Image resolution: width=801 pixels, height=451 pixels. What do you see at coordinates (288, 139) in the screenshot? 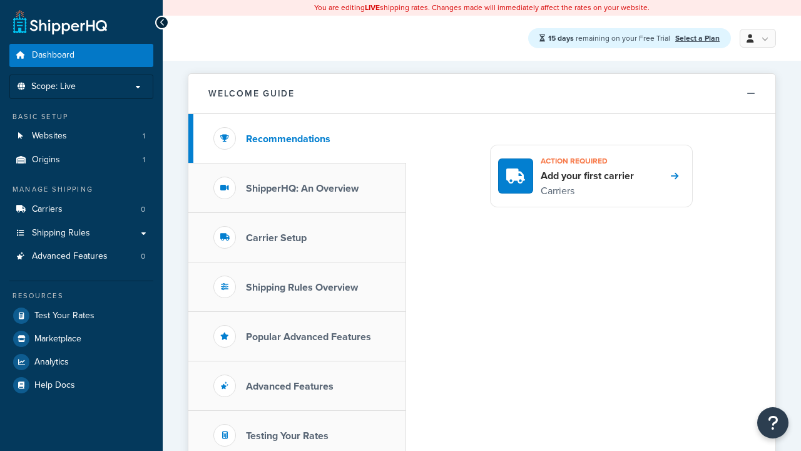
I see `h3: Recommendations` at bounding box center [288, 139].